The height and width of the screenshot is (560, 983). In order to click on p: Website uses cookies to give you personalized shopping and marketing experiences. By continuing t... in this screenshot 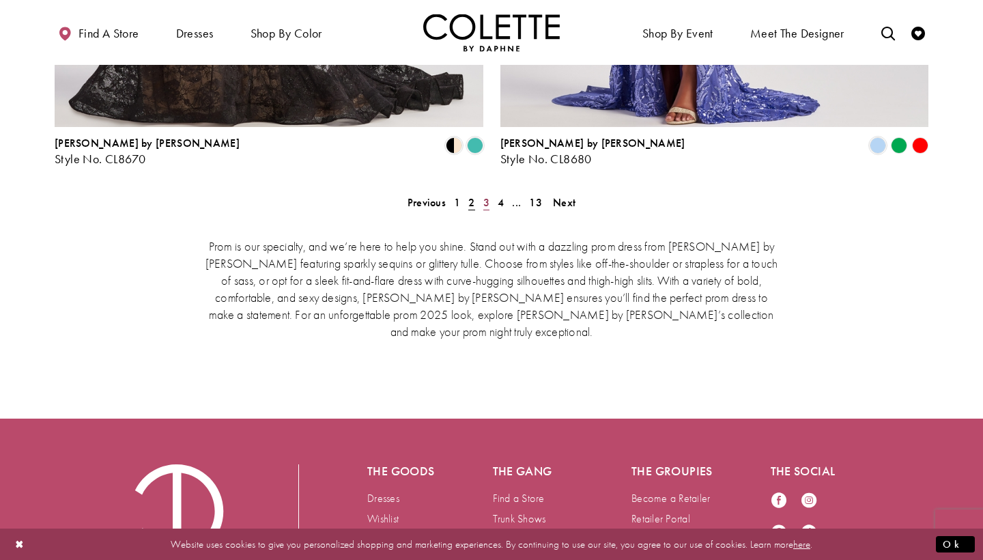, I will do `click(492, 543)`.